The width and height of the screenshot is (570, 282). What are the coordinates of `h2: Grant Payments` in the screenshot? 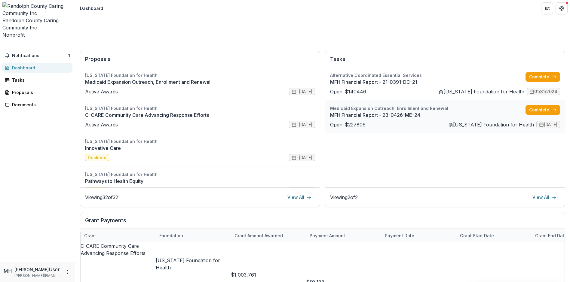 It's located at (323, 223).